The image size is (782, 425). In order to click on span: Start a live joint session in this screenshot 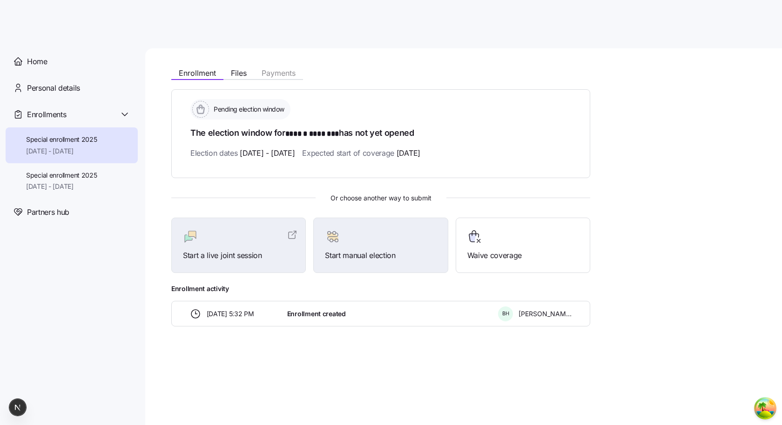, I will do `click(238, 255)`.